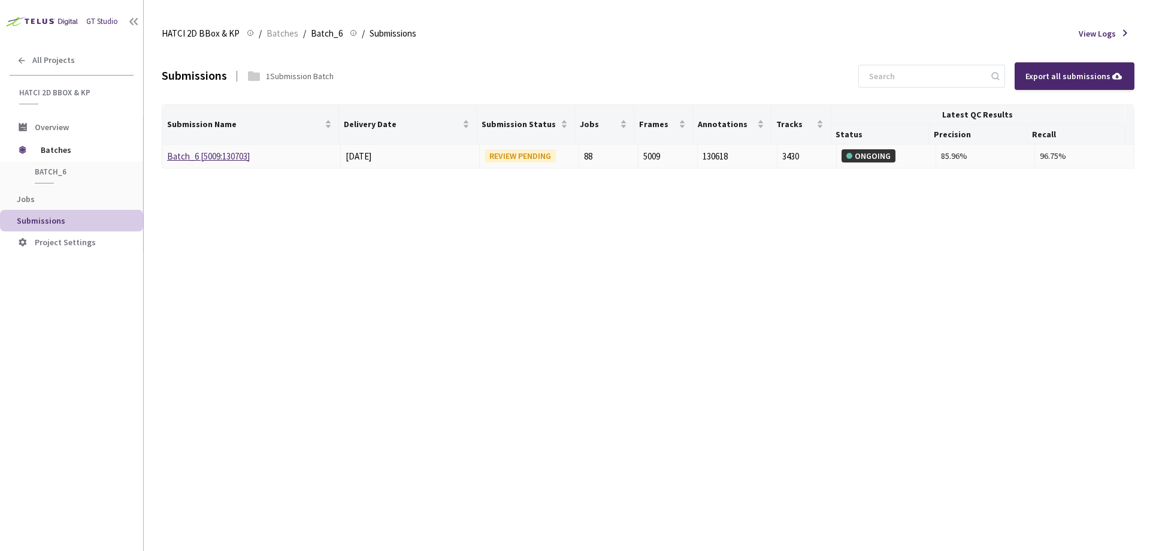  Describe the element at coordinates (102, 22) in the screenshot. I see `div: GT Studio` at that location.